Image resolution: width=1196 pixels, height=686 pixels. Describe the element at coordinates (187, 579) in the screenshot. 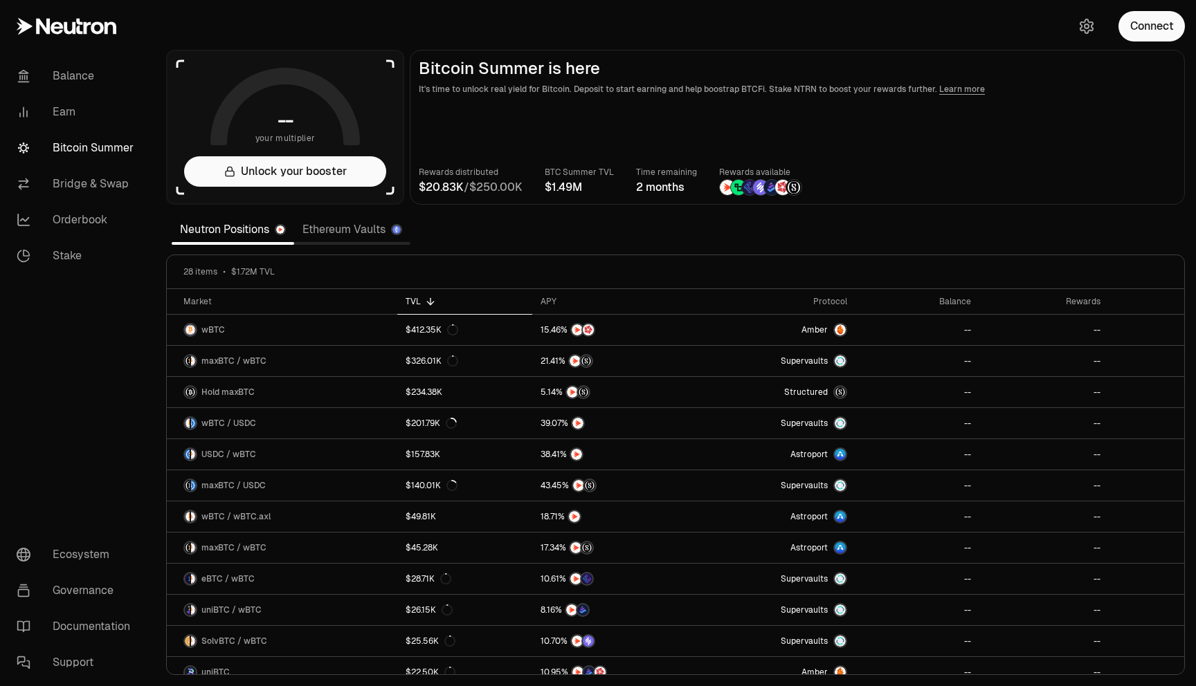

I see `img: eBTC Logo` at that location.